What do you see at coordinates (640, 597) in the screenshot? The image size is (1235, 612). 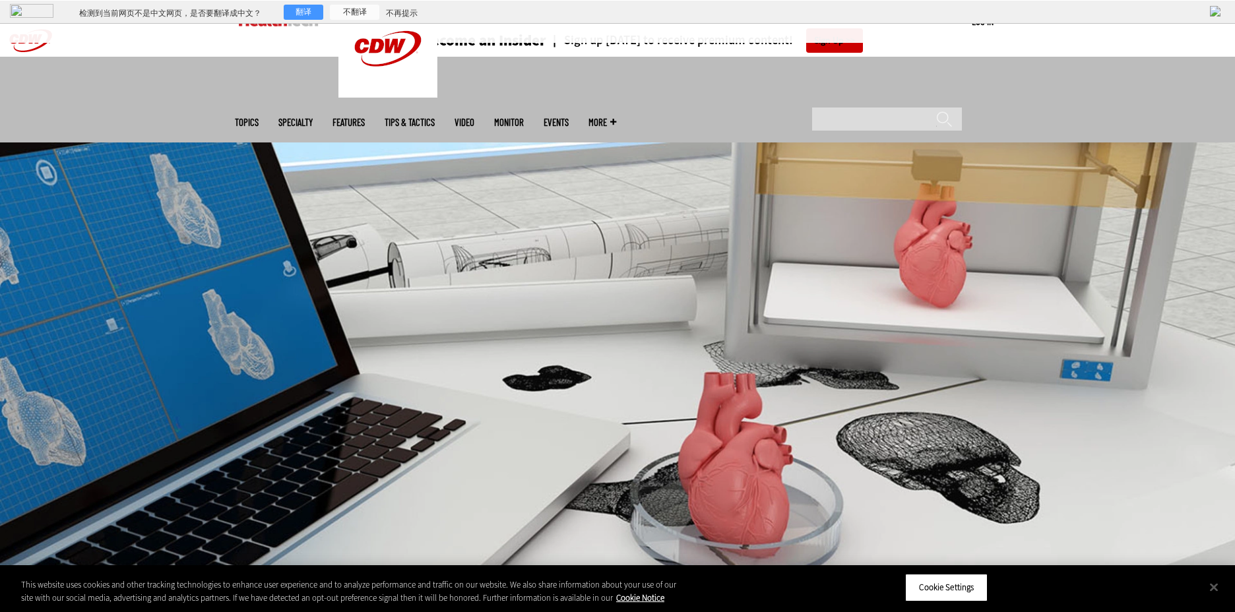 I see `a: More information about your privacy` at bounding box center [640, 597].